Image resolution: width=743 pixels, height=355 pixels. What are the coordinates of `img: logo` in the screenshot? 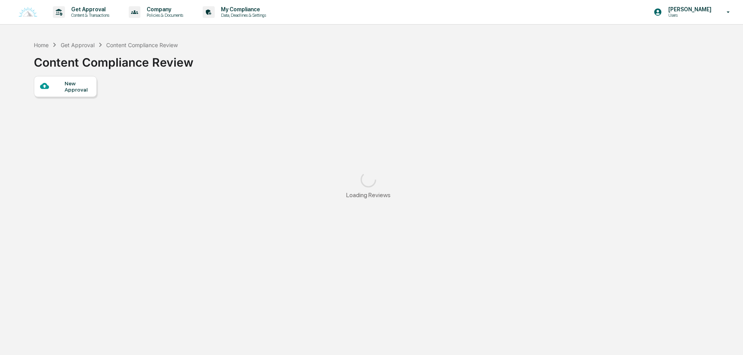 It's located at (28, 12).